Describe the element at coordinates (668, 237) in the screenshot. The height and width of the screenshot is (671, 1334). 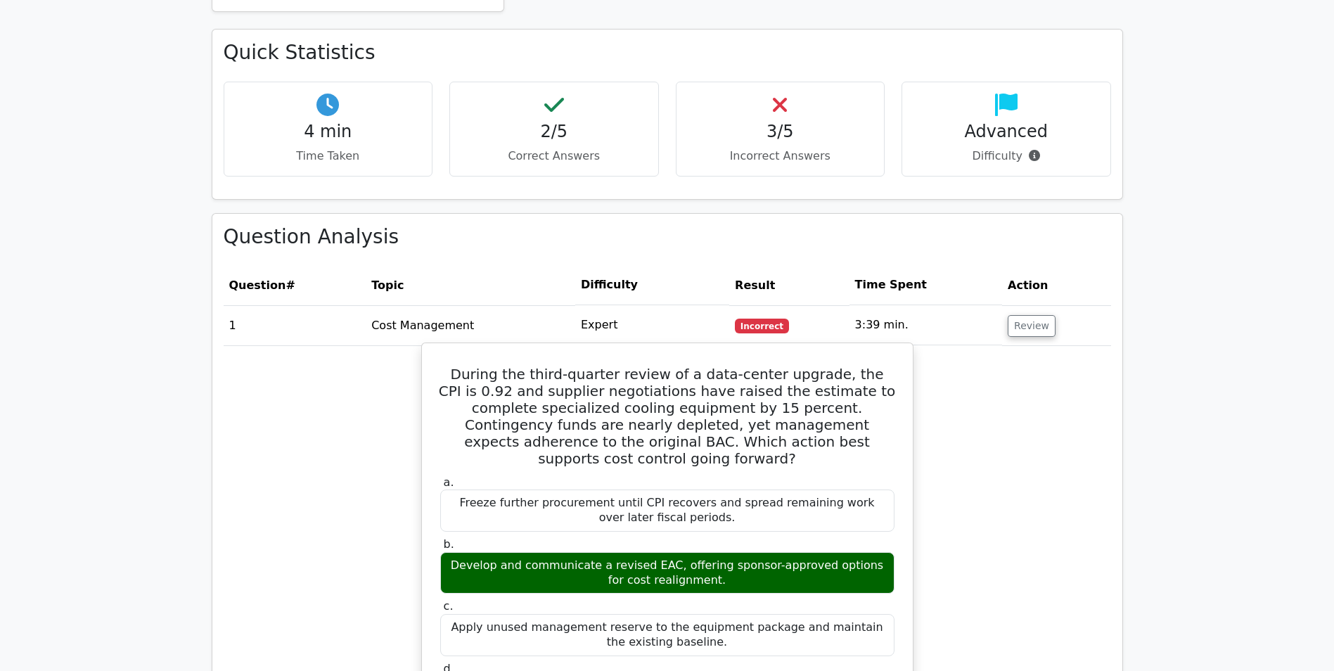
I see `h3: Question Analysis` at that location.